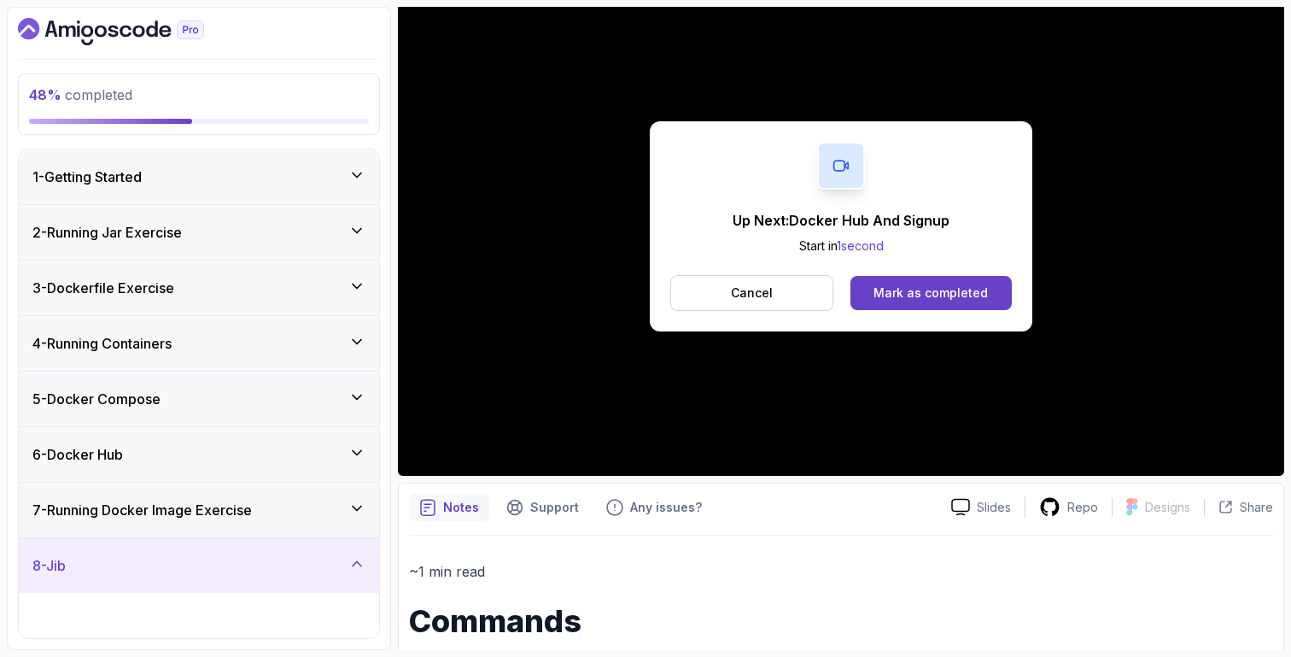 Image resolution: width=1291 pixels, height=657 pixels. Describe the element at coordinates (78, 454) in the screenshot. I see `h3: 6 - Docker Hub` at that location.